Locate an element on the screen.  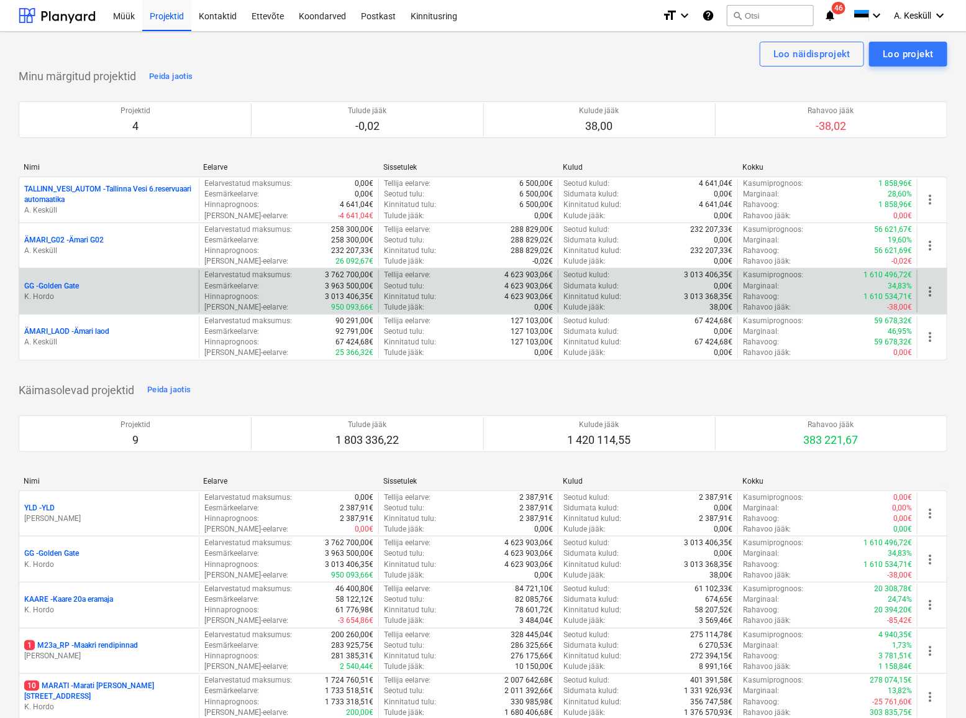
p: 1 858,96€ is located at coordinates (895, 204).